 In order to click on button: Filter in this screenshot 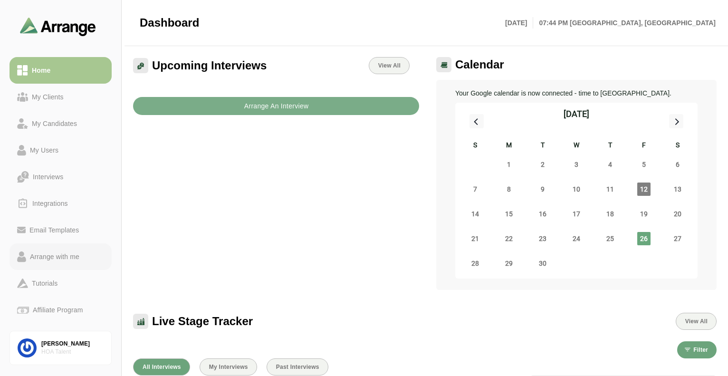, I will do `click(697, 350)`.